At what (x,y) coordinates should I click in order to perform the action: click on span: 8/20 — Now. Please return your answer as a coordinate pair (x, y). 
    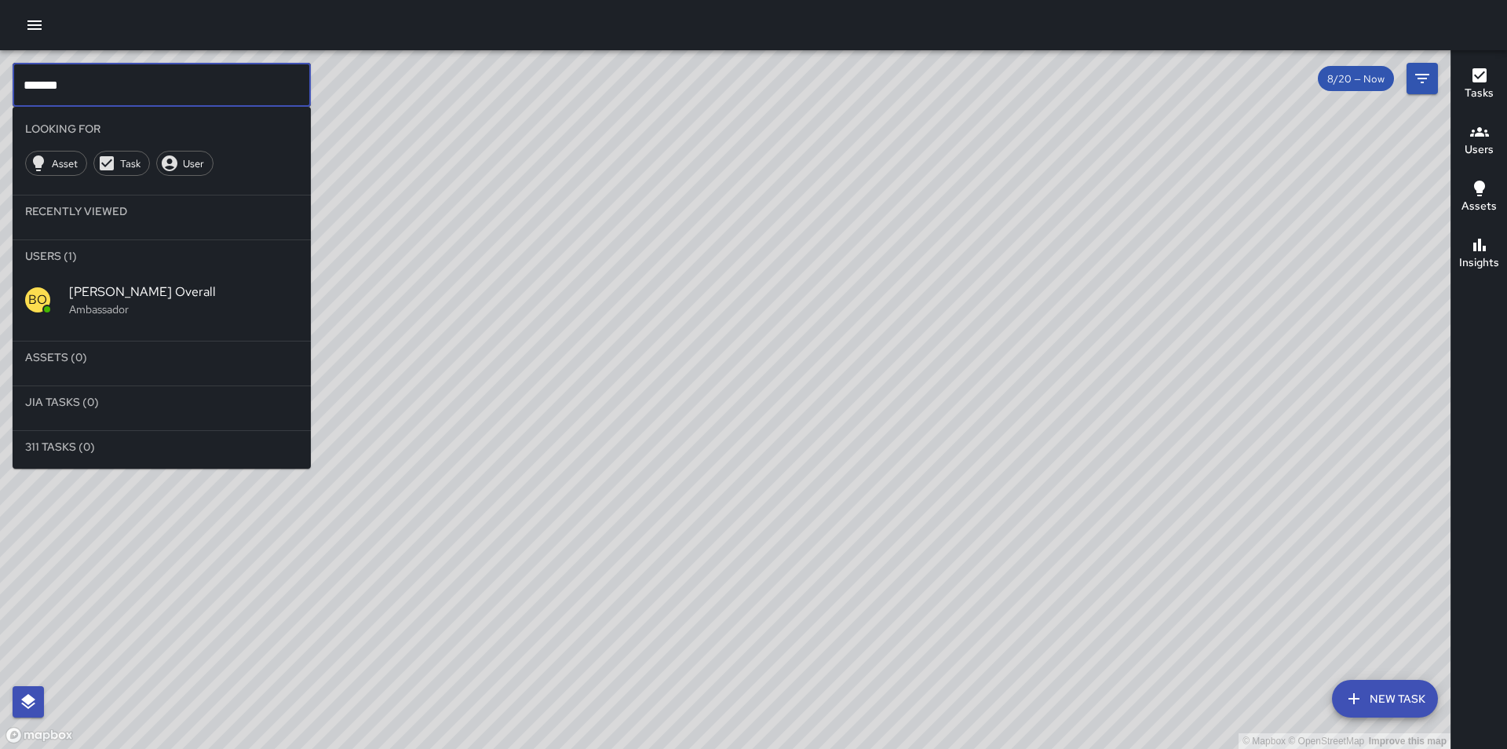
    Looking at the image, I should click on (1355, 78).